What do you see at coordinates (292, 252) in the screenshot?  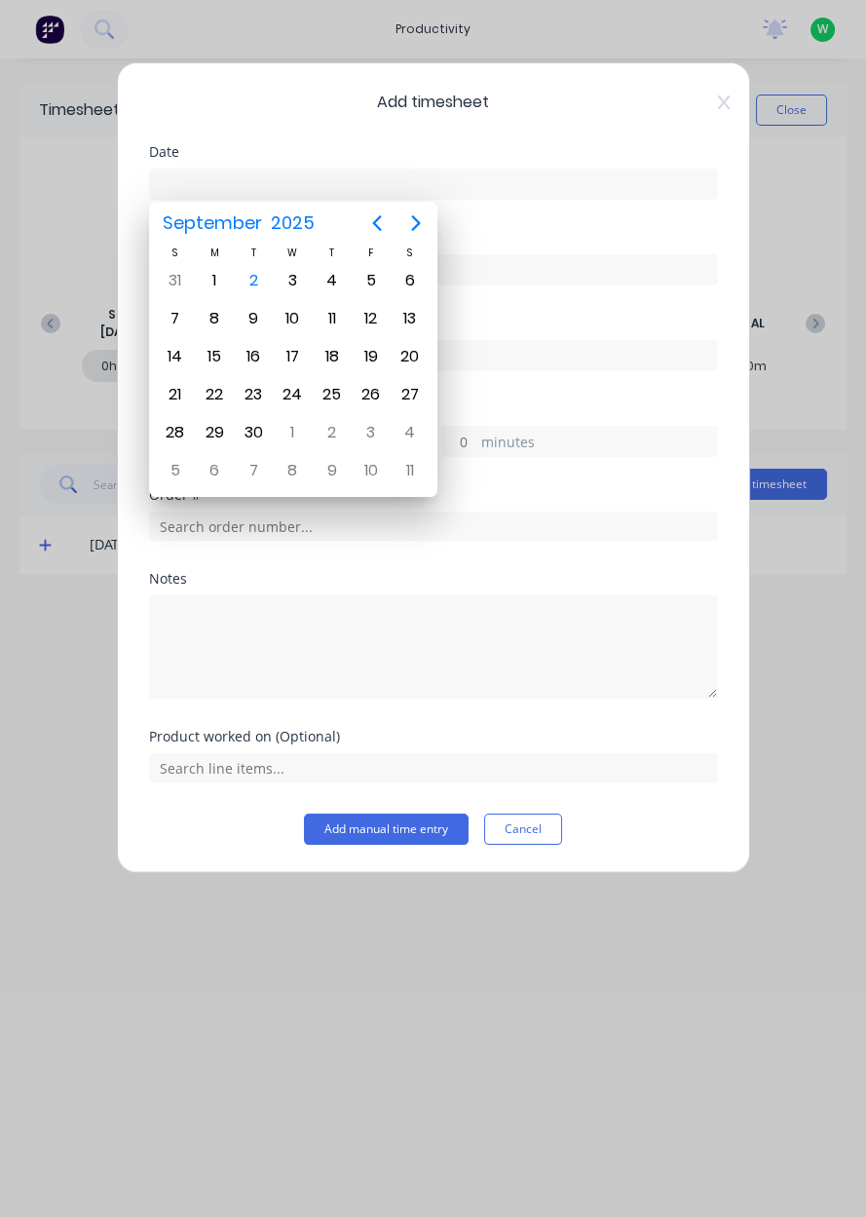 I see `div: W` at bounding box center [292, 252].